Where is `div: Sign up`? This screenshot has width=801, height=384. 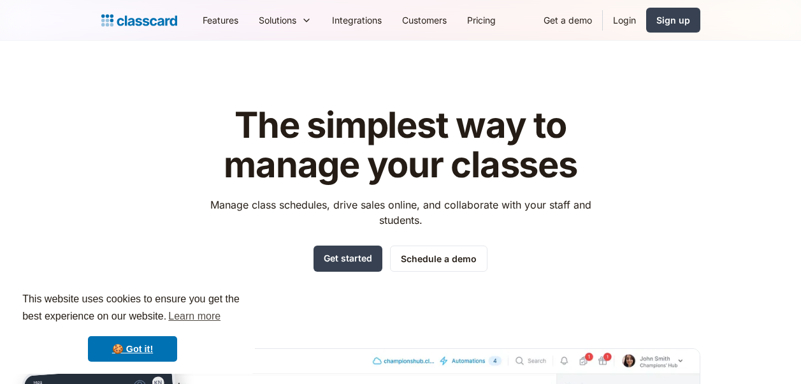 div: Sign up is located at coordinates (673, 20).